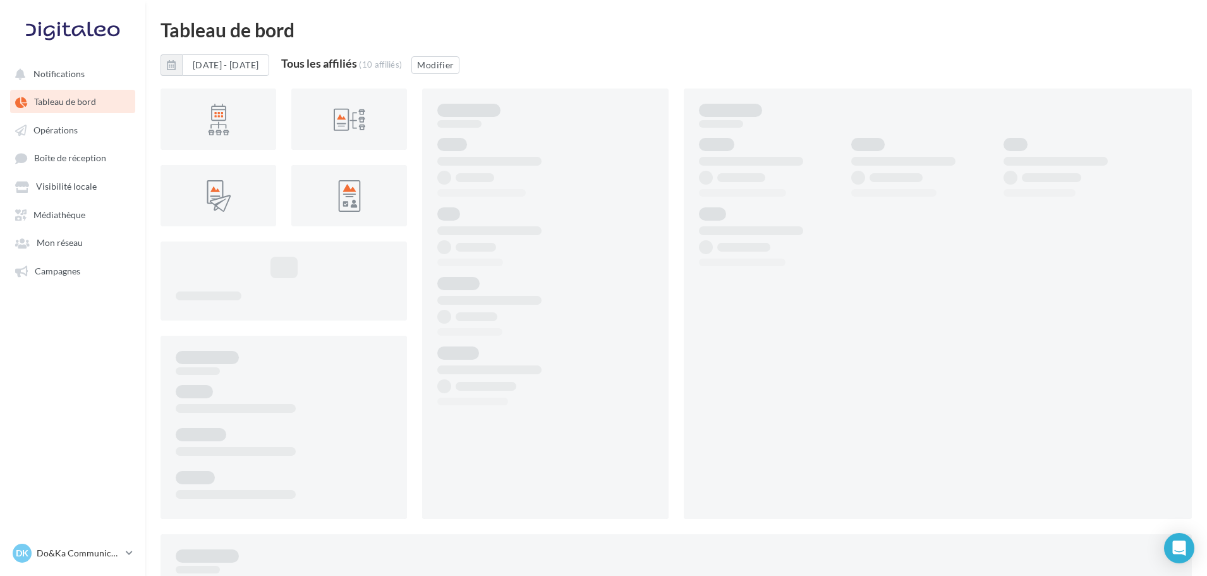 The width and height of the screenshot is (1207, 576). What do you see at coordinates (73, 242) in the screenshot?
I see `a: Mon réseau` at bounding box center [73, 242].